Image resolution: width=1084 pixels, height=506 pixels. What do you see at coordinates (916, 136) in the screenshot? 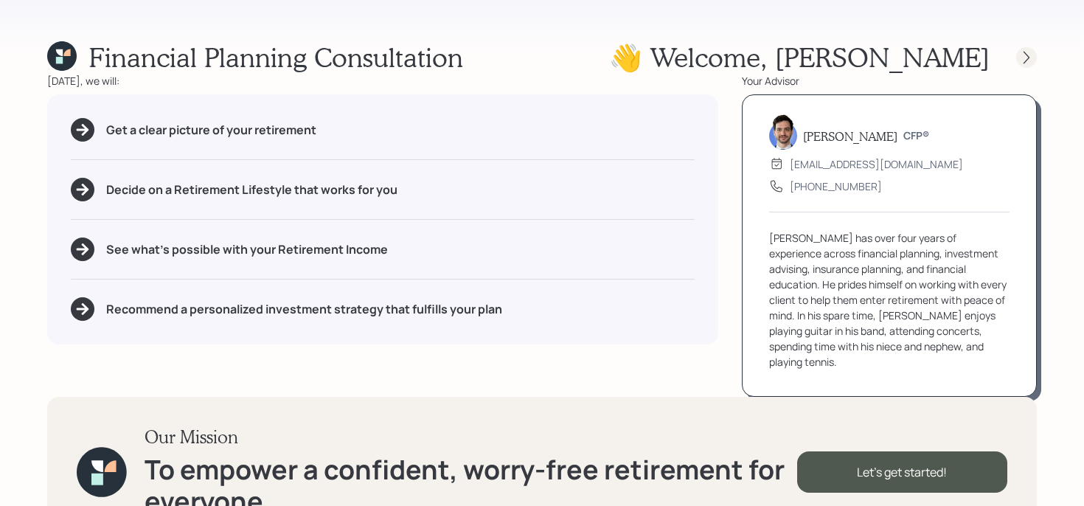
I see `h6: CFP®` at bounding box center [916, 136].